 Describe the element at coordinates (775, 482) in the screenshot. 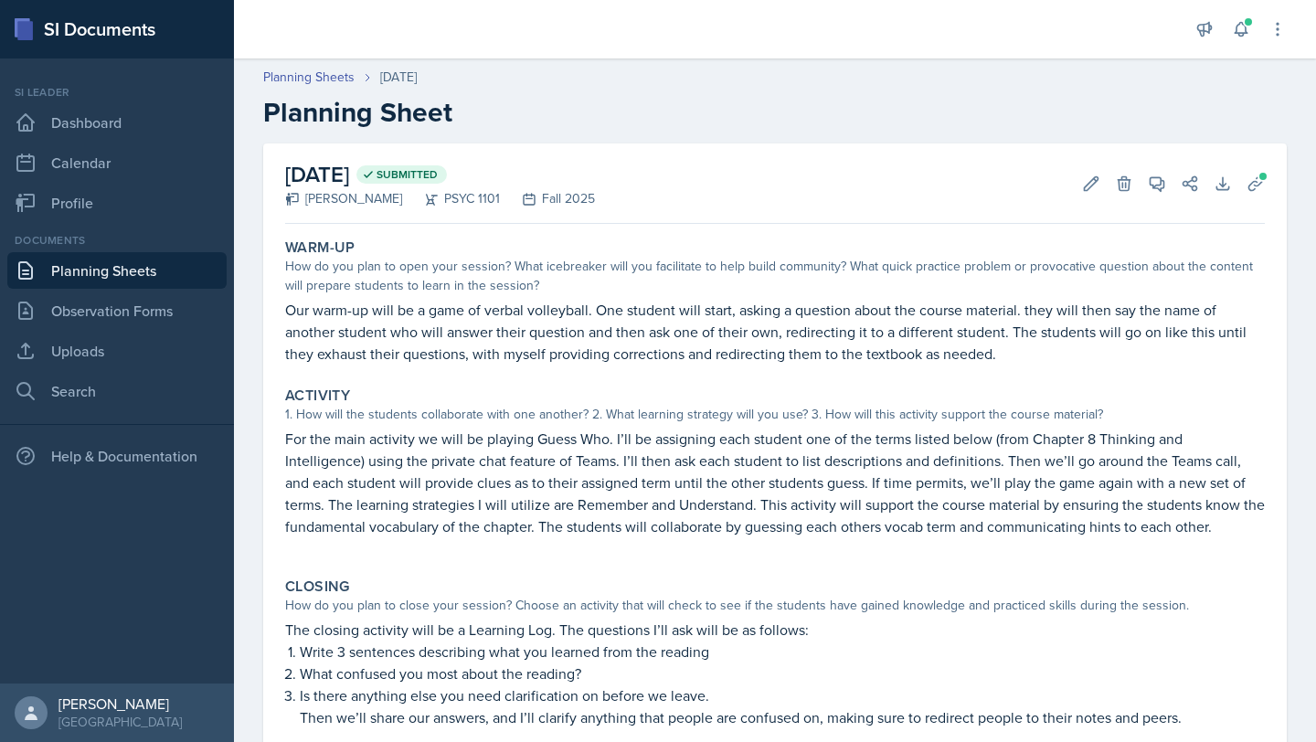

I see `p: For the main activity we will be playing Guess Who. I’ll be assigning each student one of the ter...` at that location.